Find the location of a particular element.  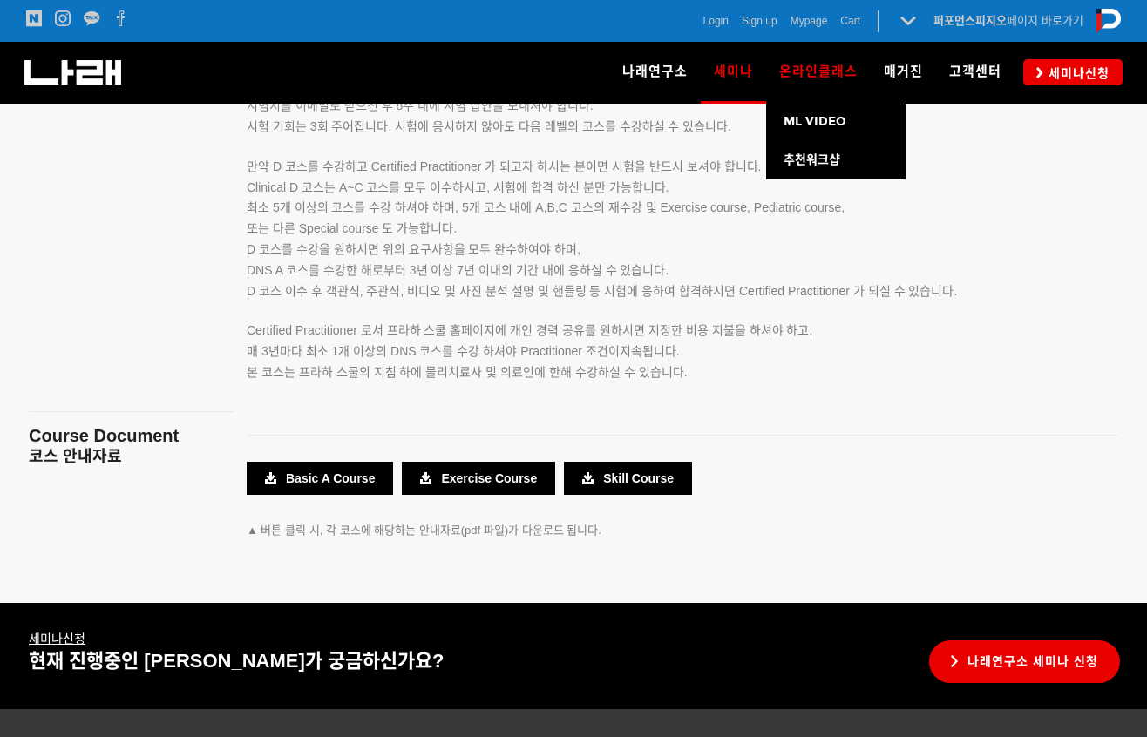

span: Course Document is located at coordinates (104, 436).